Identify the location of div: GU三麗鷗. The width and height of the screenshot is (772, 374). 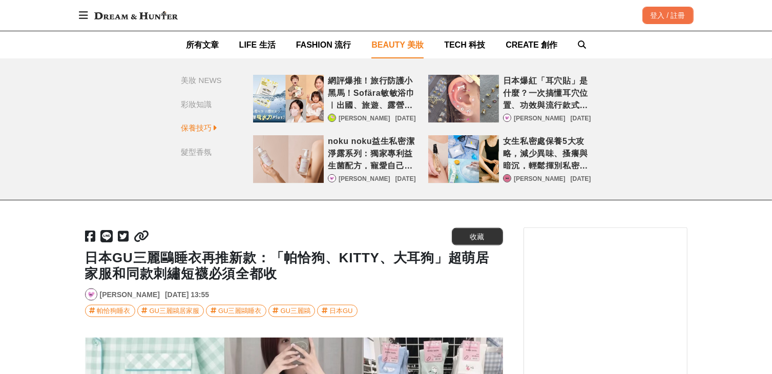
(296, 311).